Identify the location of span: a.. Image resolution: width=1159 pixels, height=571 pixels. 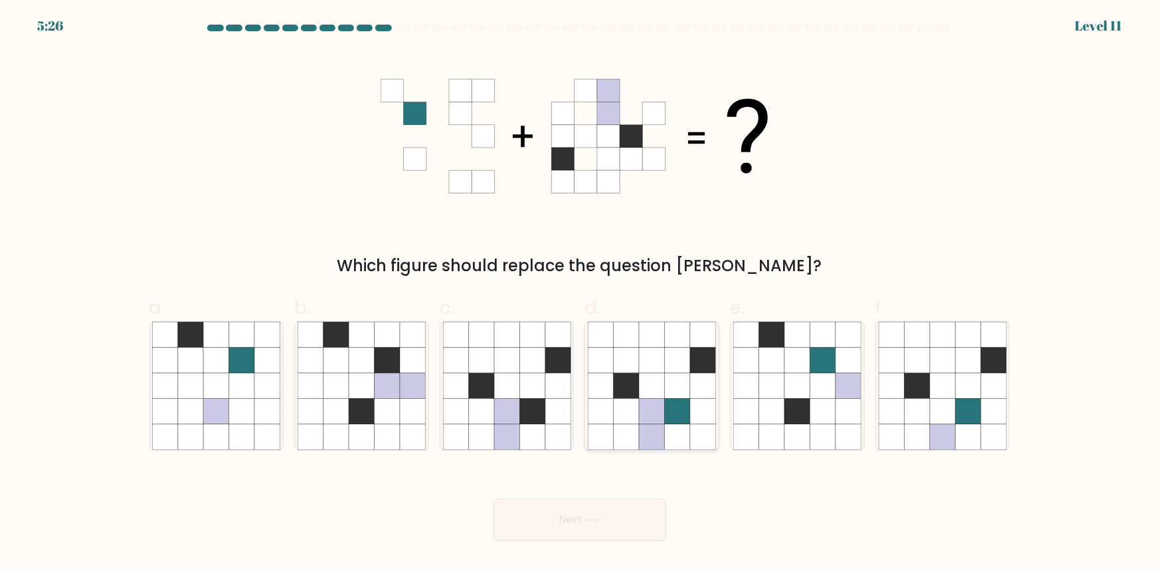
(157, 307).